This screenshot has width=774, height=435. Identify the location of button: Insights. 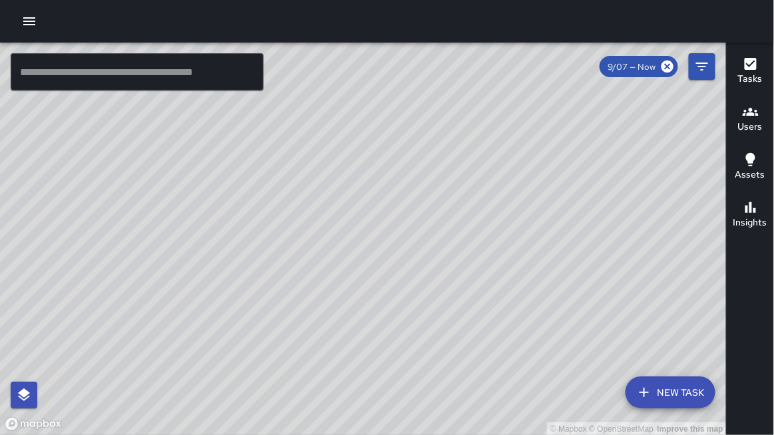
(750, 216).